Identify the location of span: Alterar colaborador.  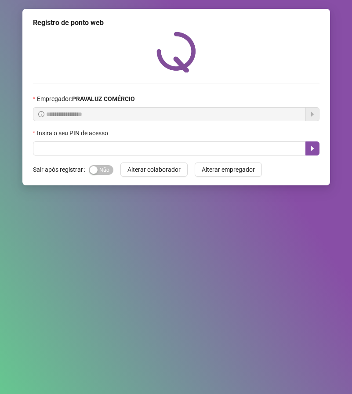
(154, 170).